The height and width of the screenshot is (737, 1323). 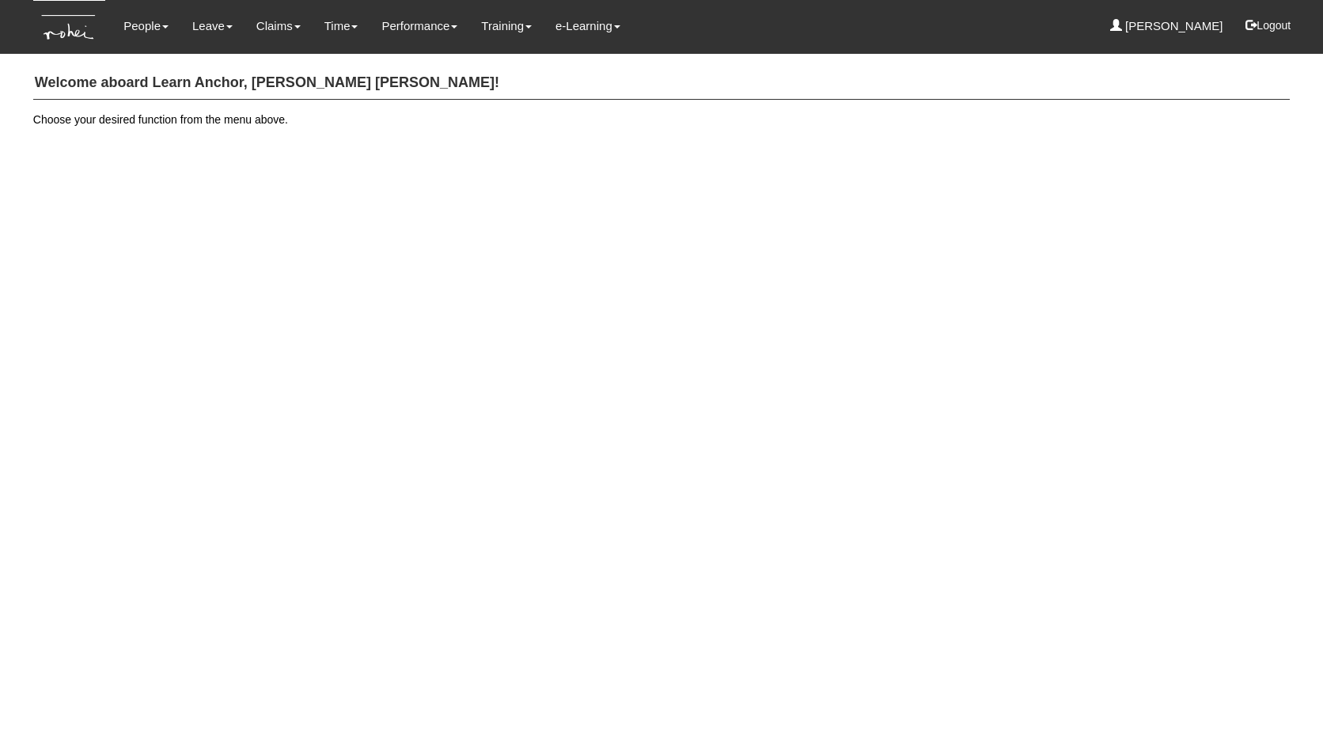 What do you see at coordinates (1268, 25) in the screenshot?
I see `button: Logout` at bounding box center [1268, 25].